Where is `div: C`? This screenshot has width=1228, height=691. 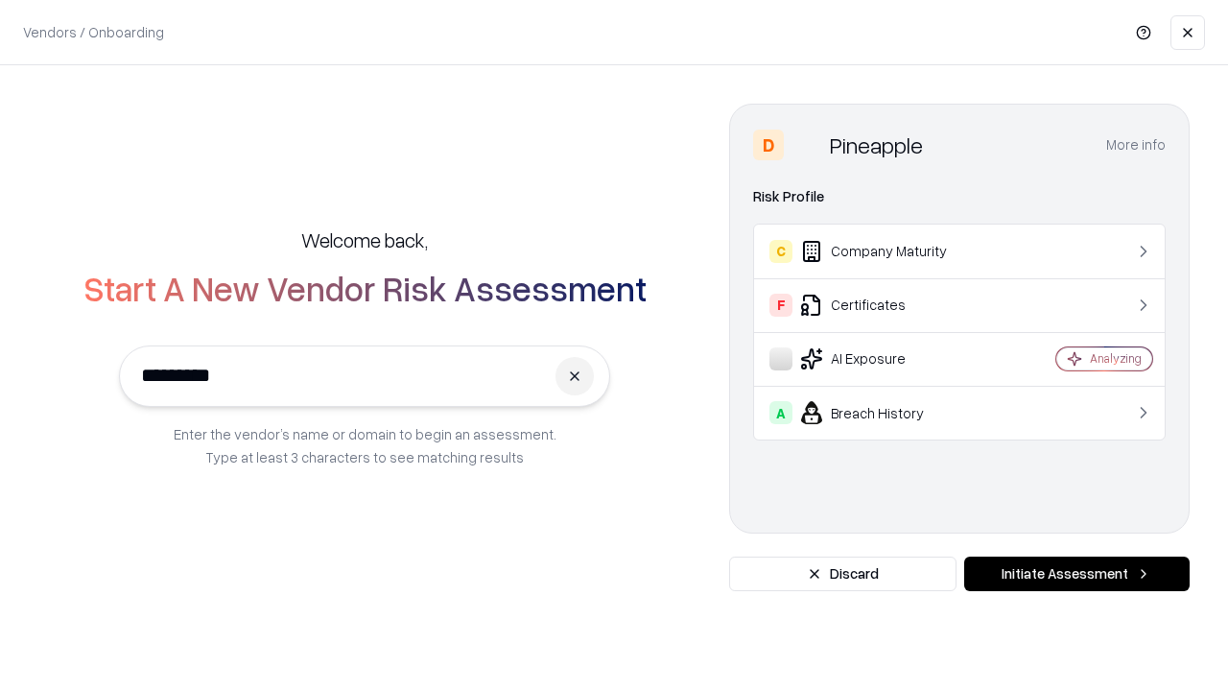 div: C is located at coordinates (781, 251).